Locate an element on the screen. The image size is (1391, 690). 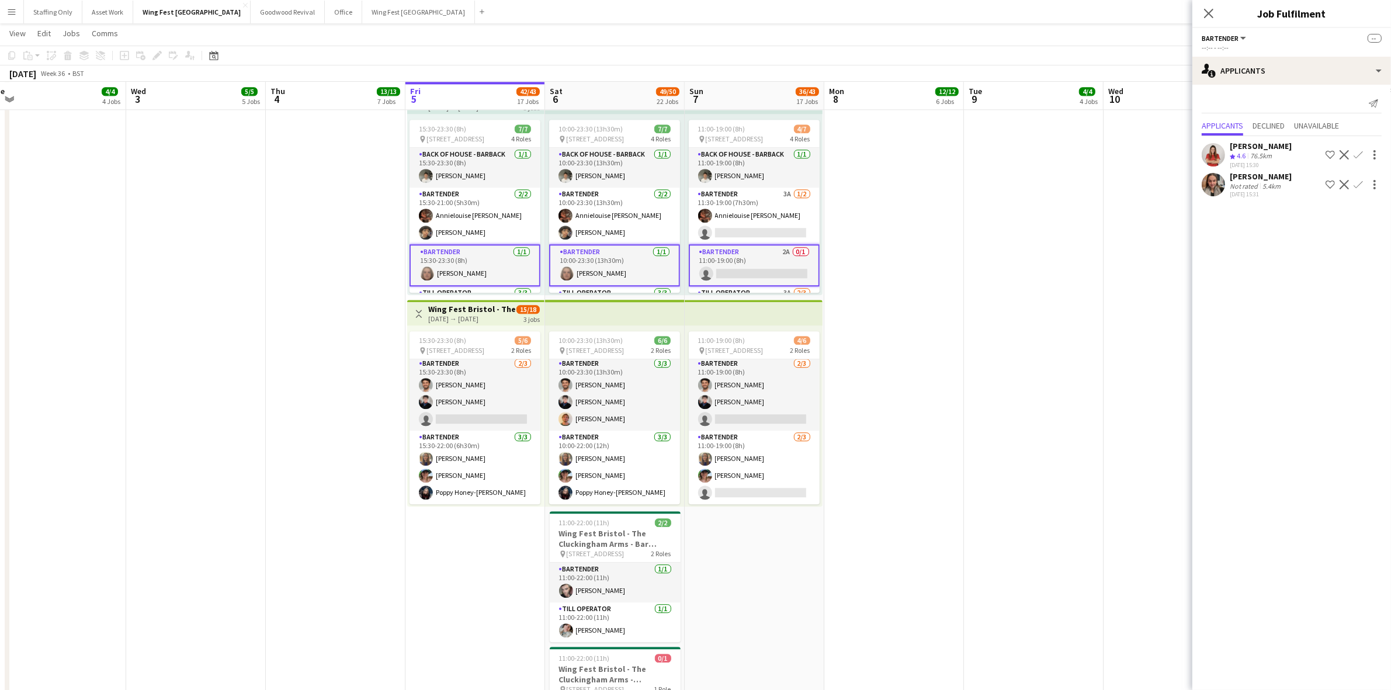
span: 4 Roles is located at coordinates (800, 138).